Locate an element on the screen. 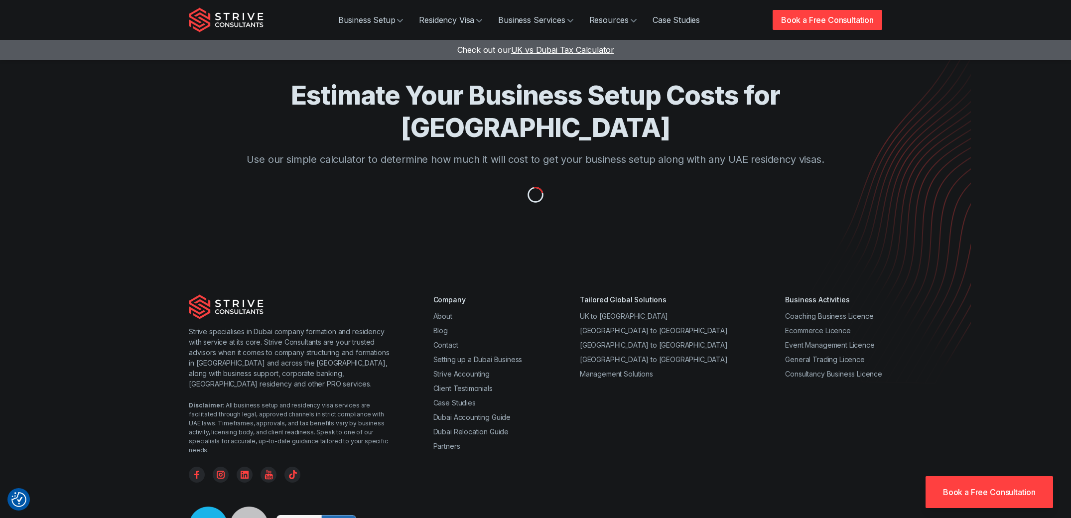  a: Consultancy Business Licence is located at coordinates (833, 374).